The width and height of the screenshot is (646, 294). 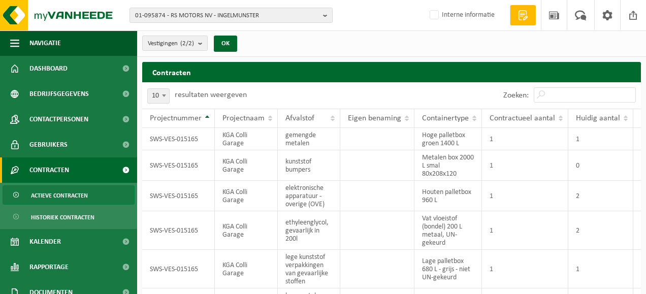 What do you see at coordinates (175, 43) in the screenshot?
I see `button: Vestigingen(2/2)` at bounding box center [175, 43].